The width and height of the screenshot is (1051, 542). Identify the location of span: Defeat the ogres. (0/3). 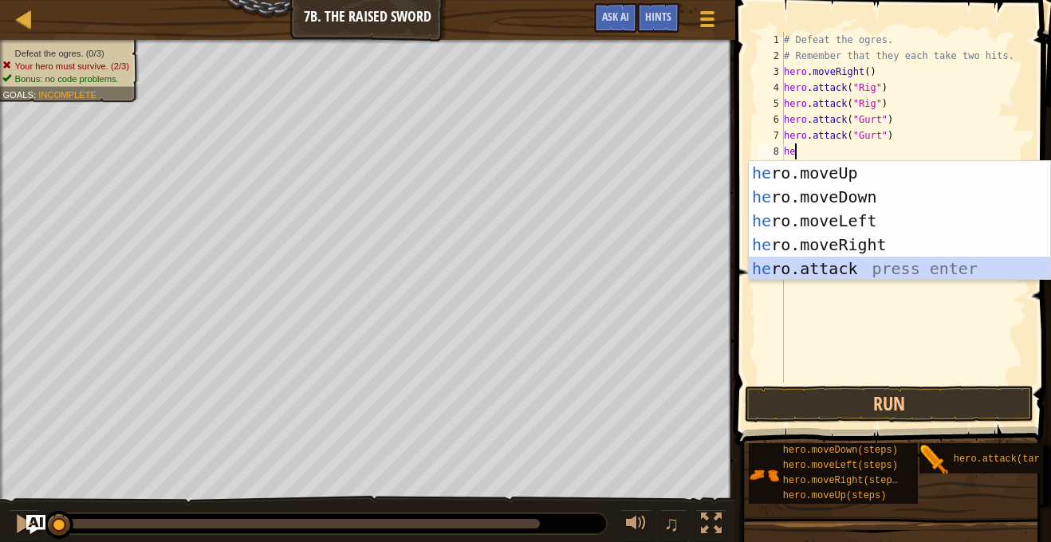
(60, 53).